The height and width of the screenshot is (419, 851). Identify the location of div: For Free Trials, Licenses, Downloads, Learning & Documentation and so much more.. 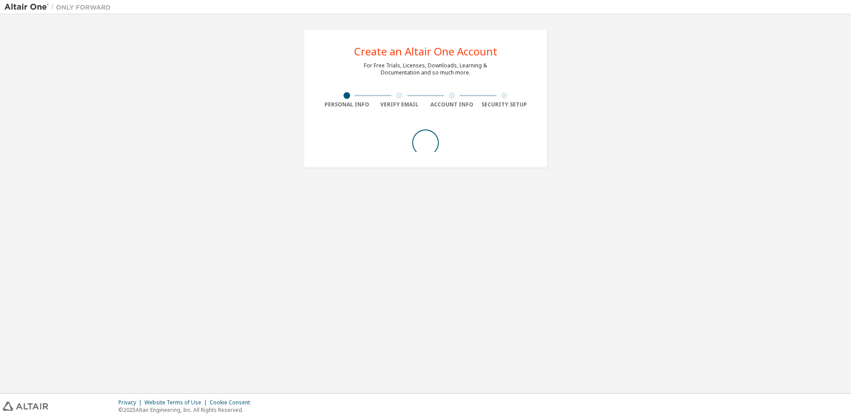
(425, 69).